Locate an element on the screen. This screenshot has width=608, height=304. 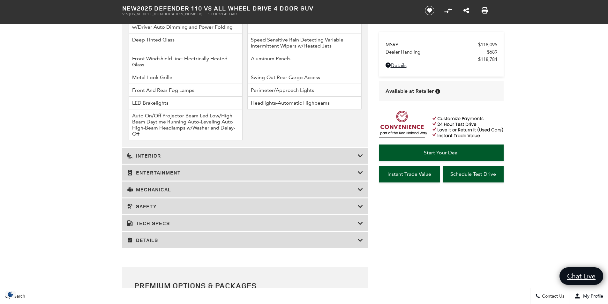
span: MSRP is located at coordinates (432, 45).